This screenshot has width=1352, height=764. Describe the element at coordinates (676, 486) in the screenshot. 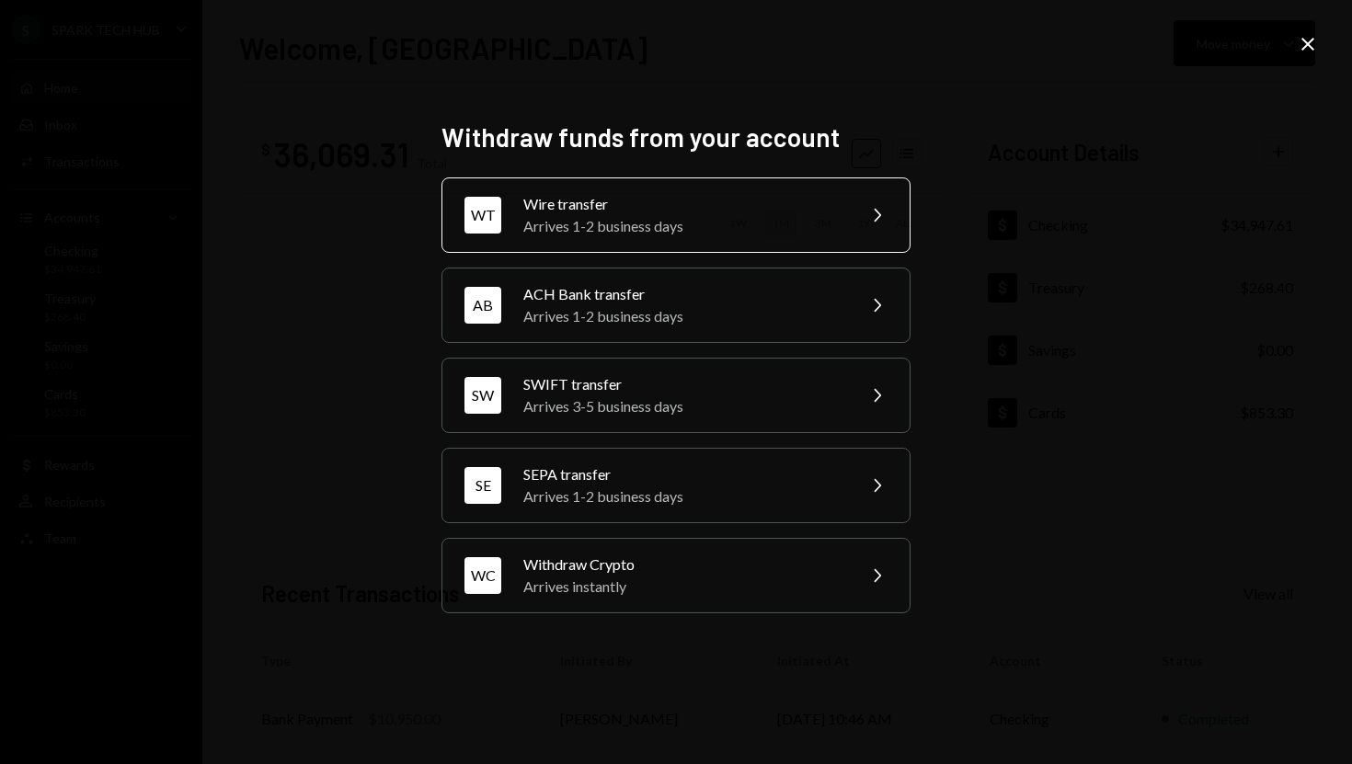

I see `button: SESEPA transferArrives 1-2 business days` at that location.